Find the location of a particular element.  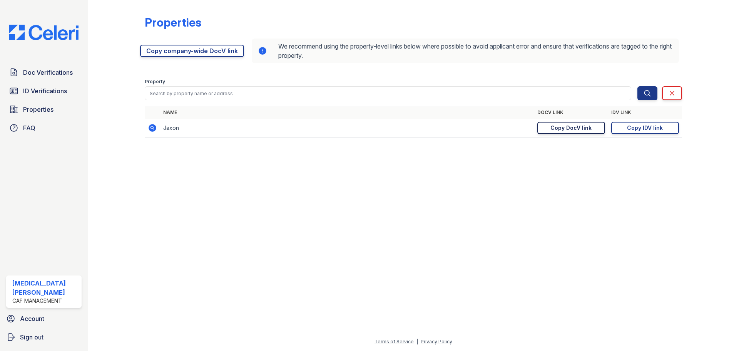

div: We recommend using the property-level links below where possible to avoid applicant error and ens... is located at coordinates (465, 51).